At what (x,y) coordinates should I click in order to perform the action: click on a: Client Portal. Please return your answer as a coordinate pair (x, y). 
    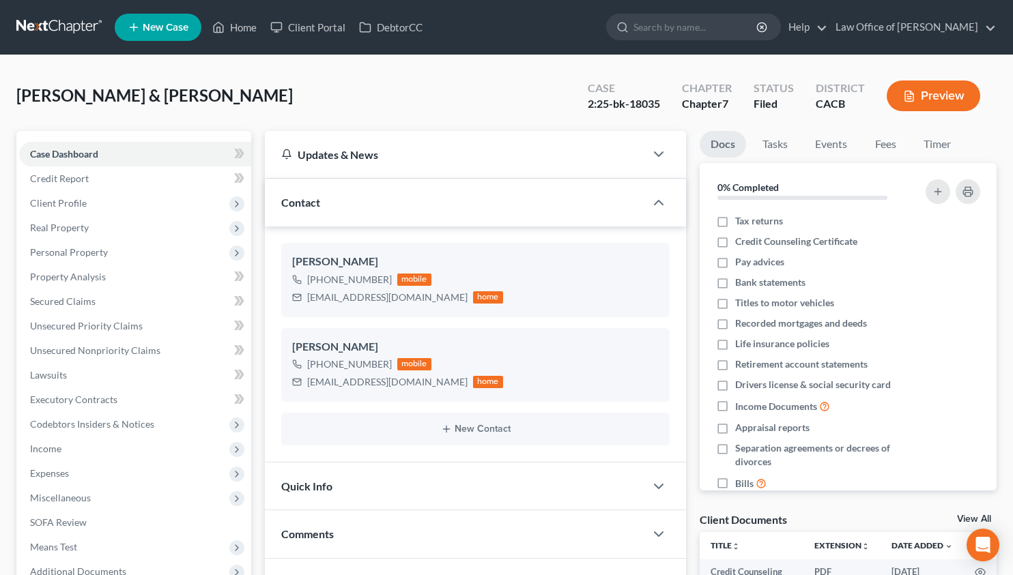
    Looking at the image, I should click on (308, 27).